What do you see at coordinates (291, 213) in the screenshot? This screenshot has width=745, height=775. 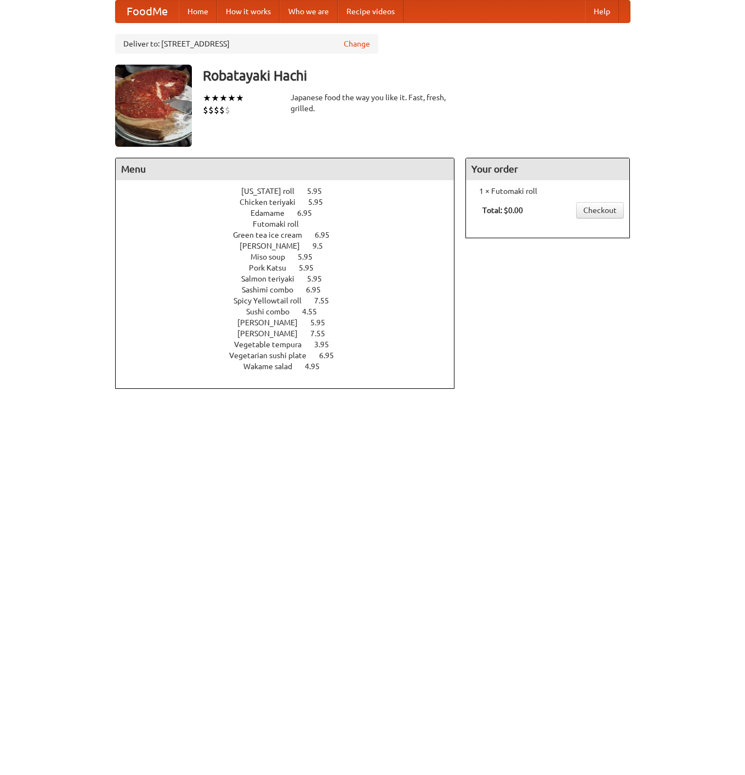 I see `a: Edamame 6.95` at bounding box center [291, 213].